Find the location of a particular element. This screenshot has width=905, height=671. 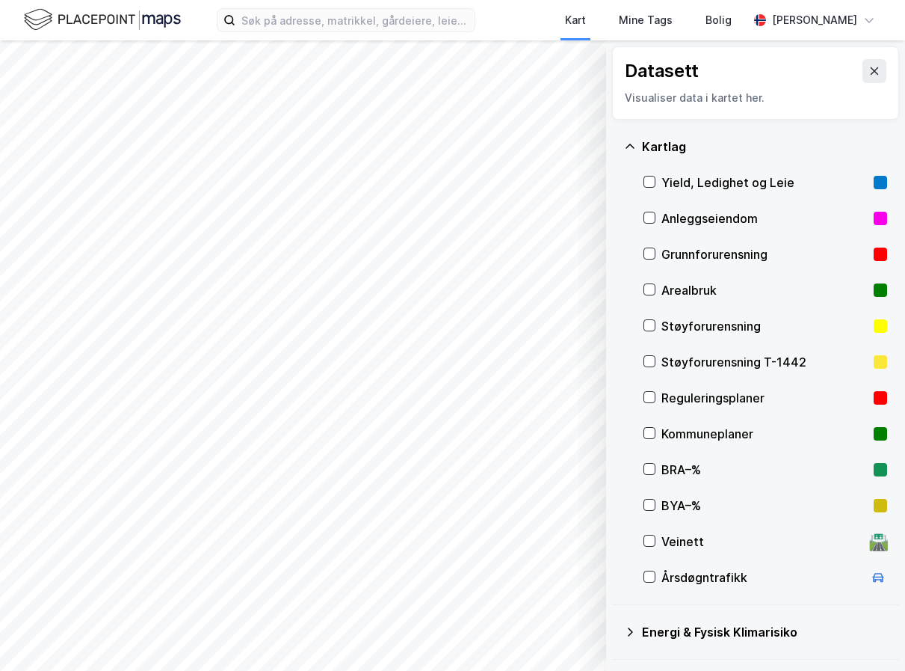

div: Kontrollprogram for chat is located at coordinates (868, 635).